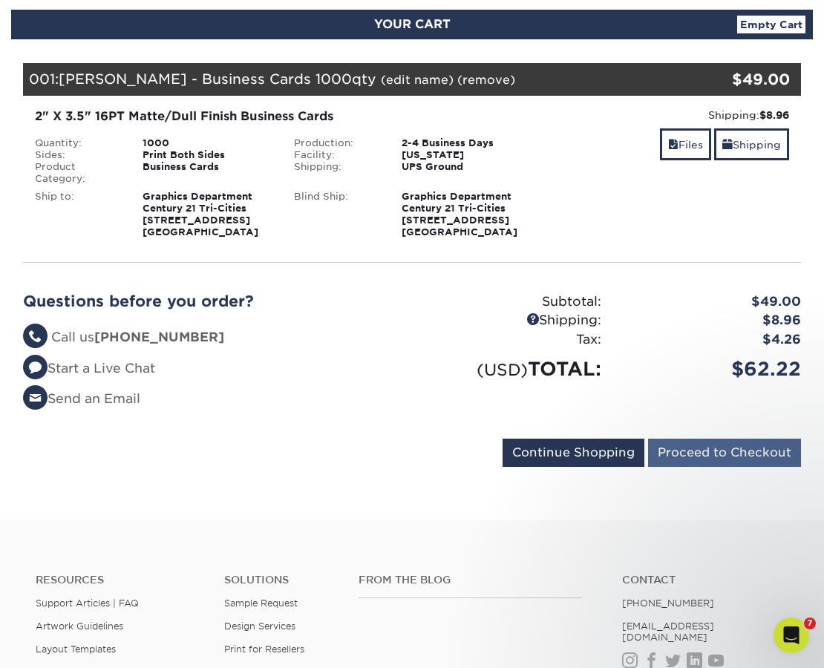 The image size is (824, 668). I want to click on span: files, so click(674, 145).